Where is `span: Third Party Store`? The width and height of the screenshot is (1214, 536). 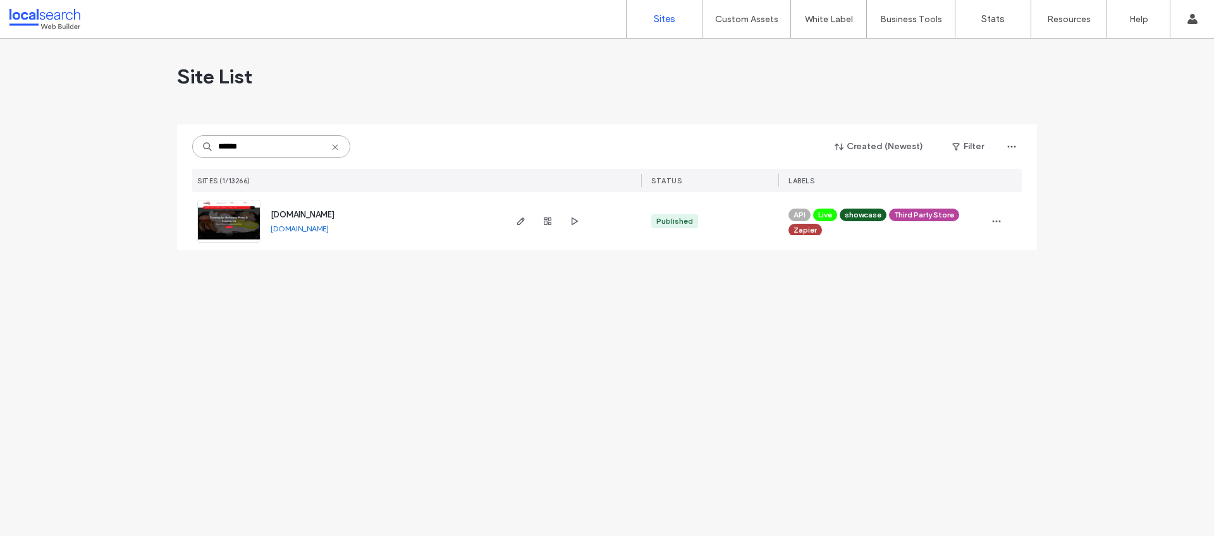 span: Third Party Store is located at coordinates (924, 215).